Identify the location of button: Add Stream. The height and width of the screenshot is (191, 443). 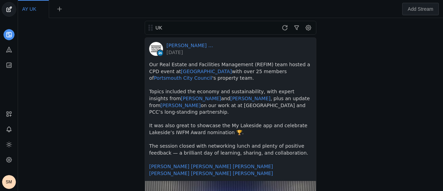
(421, 9).